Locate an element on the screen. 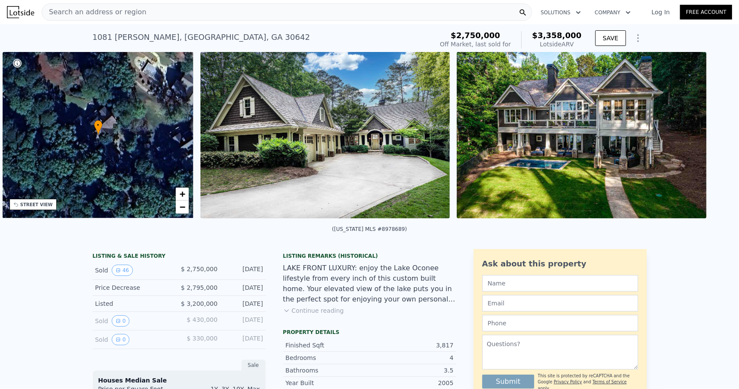  div: Ask about this property is located at coordinates (560, 264).